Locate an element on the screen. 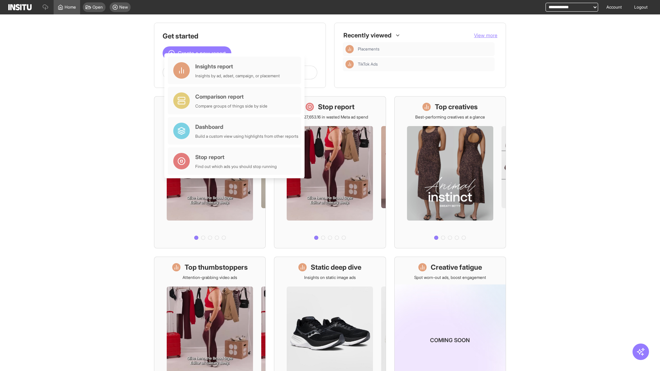 The image size is (660, 371). img: Logo is located at coordinates (20, 7).